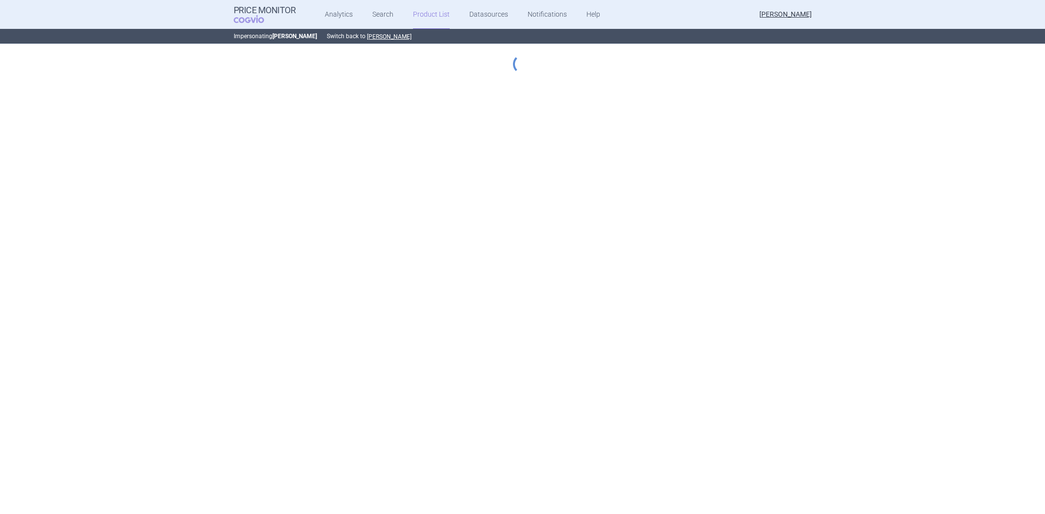 The width and height of the screenshot is (1045, 514). I want to click on span: COGVIO, so click(256, 19).